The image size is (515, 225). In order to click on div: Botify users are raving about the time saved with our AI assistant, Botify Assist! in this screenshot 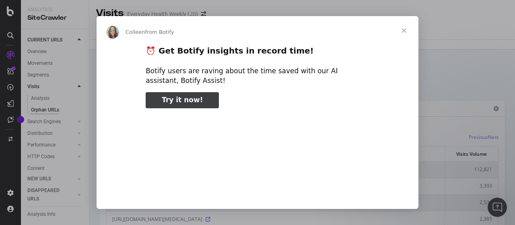, I will do `click(257, 76)`.